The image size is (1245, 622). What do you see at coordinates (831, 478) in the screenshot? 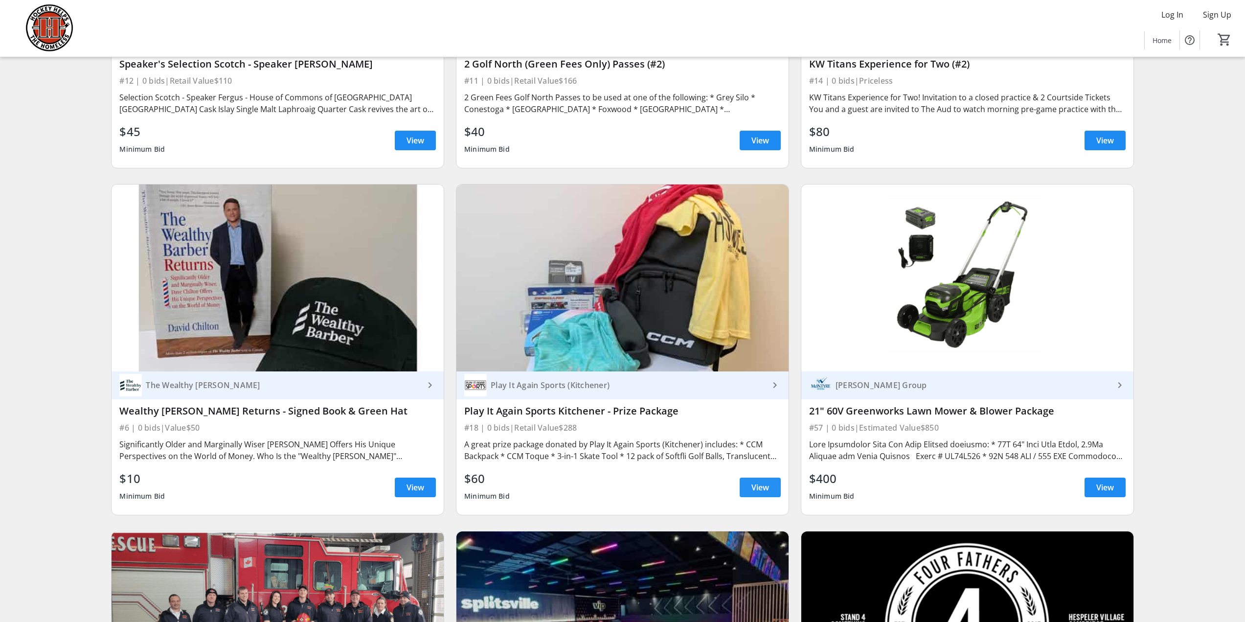
I see `div: $400` at bounding box center [831, 478].